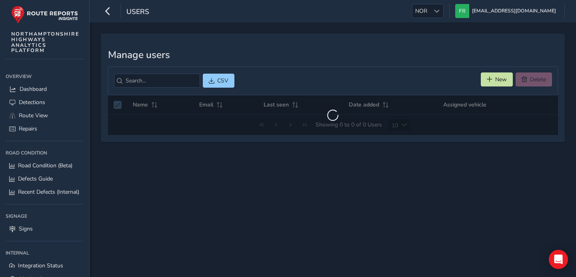  What do you see at coordinates (40, 265) in the screenshot?
I see `span: Integration Status` at bounding box center [40, 265].